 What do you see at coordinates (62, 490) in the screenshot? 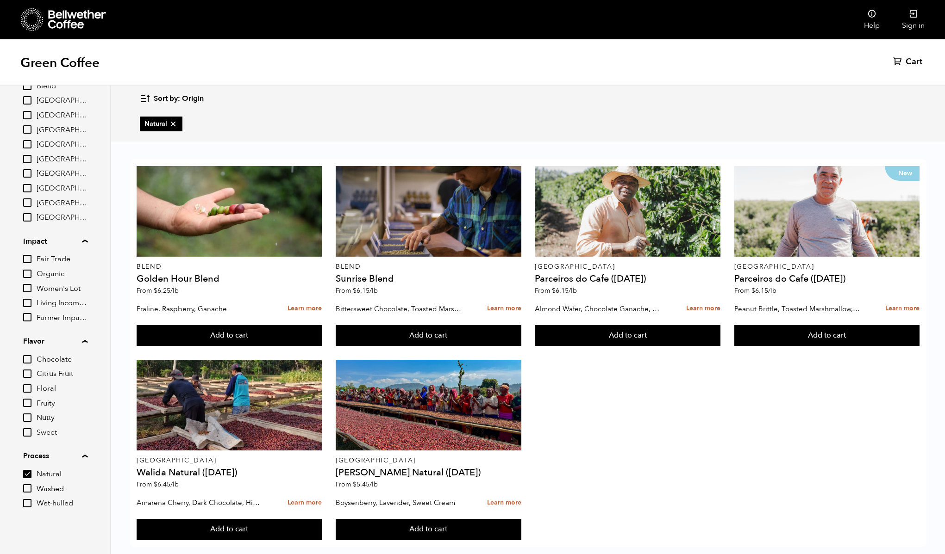
I see `span: Washed` at bounding box center [62, 490].